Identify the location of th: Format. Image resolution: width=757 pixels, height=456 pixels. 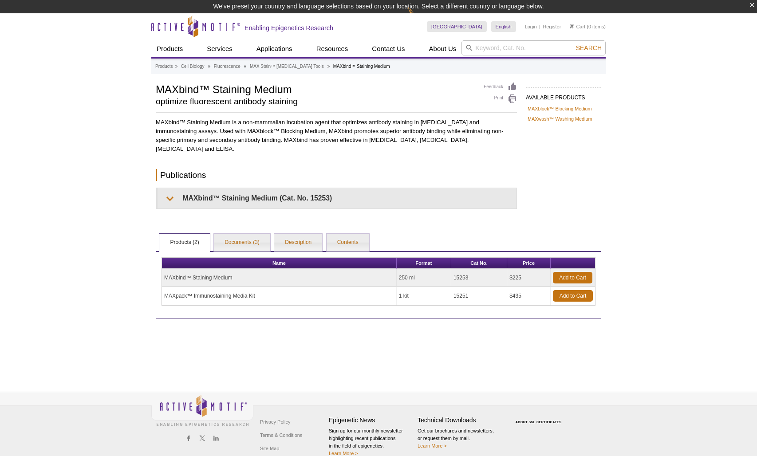
(424, 263).